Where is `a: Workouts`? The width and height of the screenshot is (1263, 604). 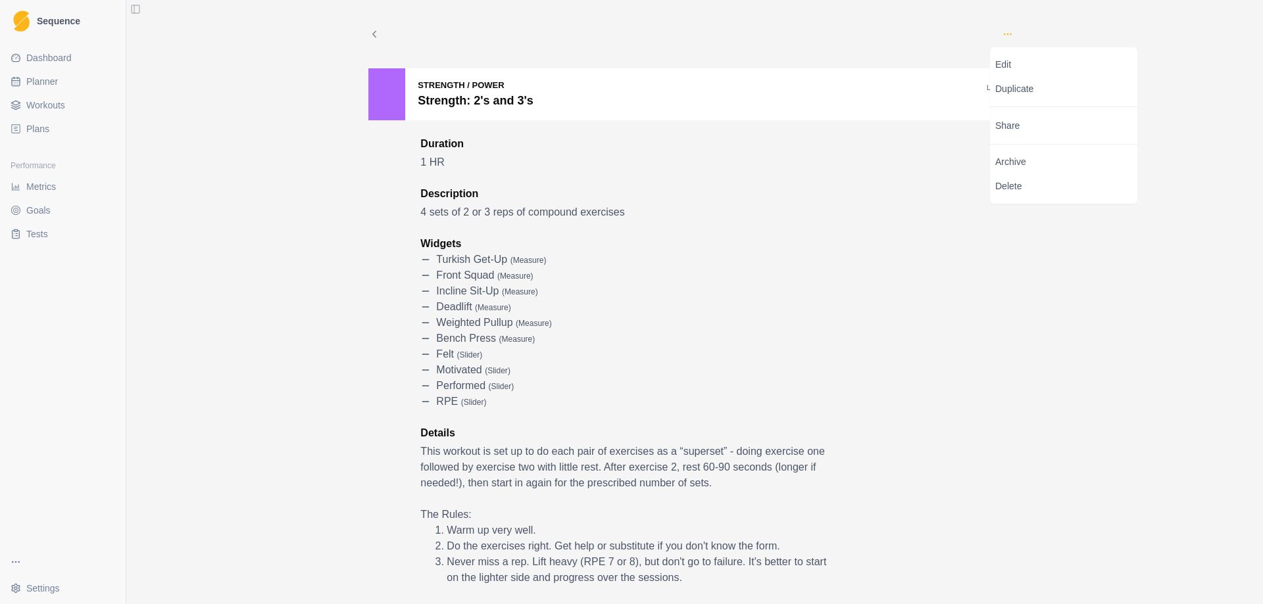
a: Workouts is located at coordinates (62, 105).